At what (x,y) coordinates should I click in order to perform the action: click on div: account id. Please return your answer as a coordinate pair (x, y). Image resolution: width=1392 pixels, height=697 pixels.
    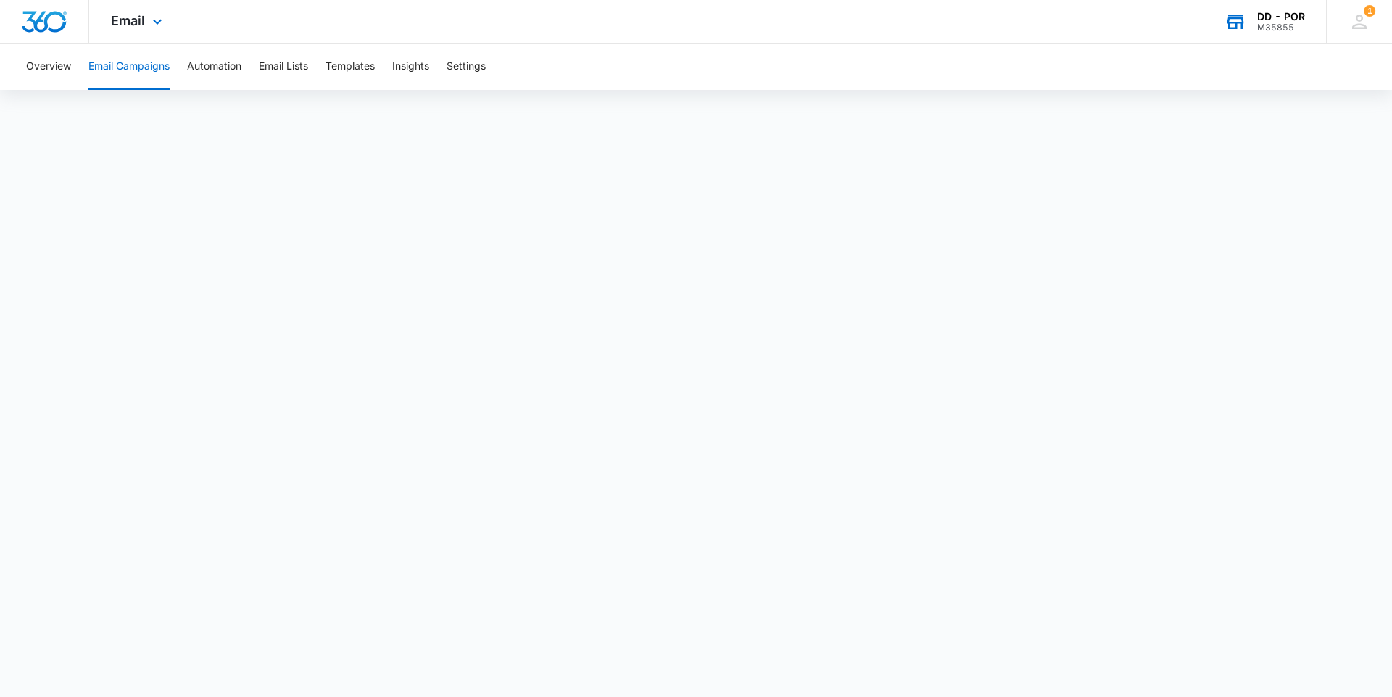
    Looking at the image, I should click on (1281, 28).